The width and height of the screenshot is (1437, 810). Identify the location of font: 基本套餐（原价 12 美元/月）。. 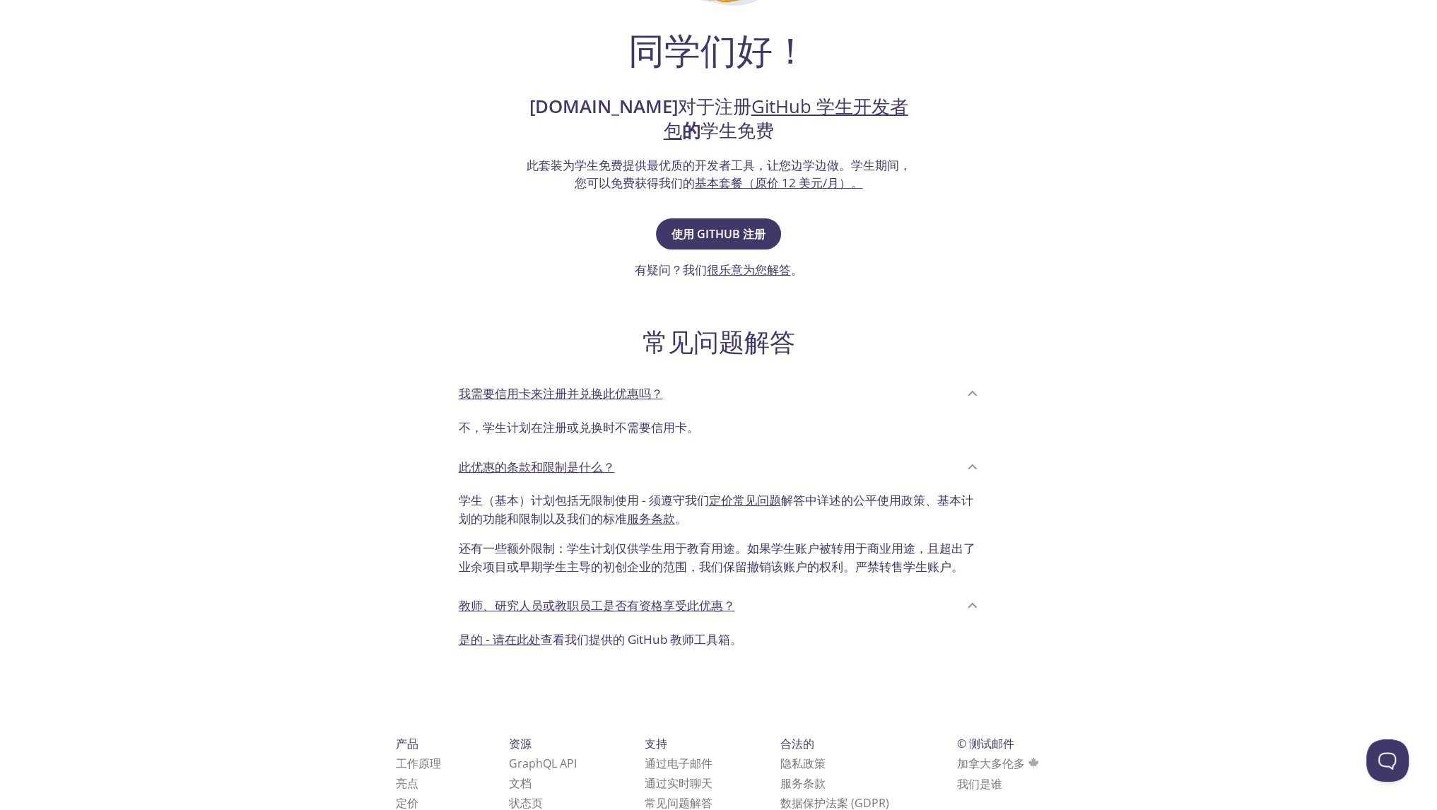
(779, 182).